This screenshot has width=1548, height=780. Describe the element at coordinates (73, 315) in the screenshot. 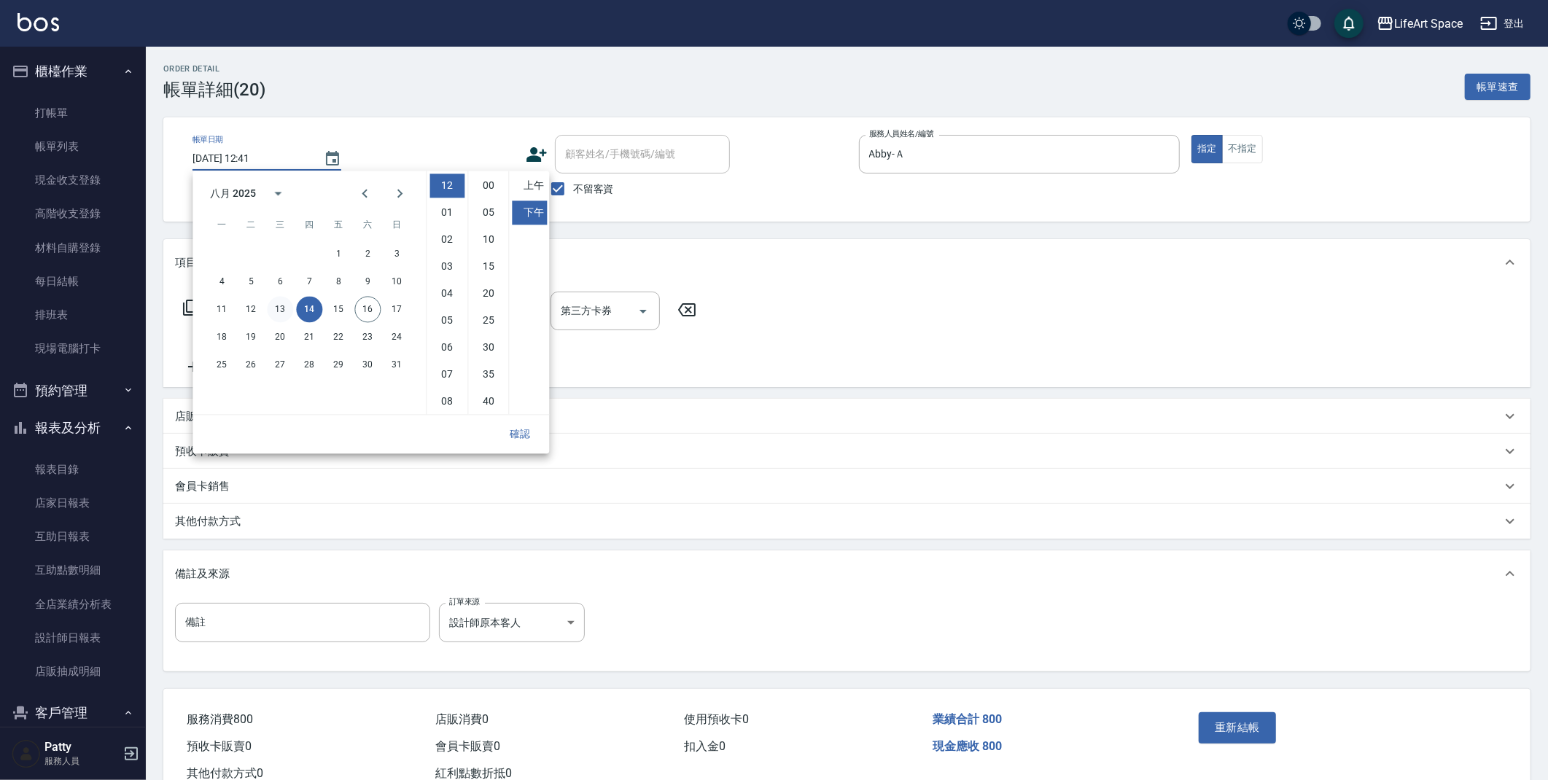

I see `a: 排班表` at that location.